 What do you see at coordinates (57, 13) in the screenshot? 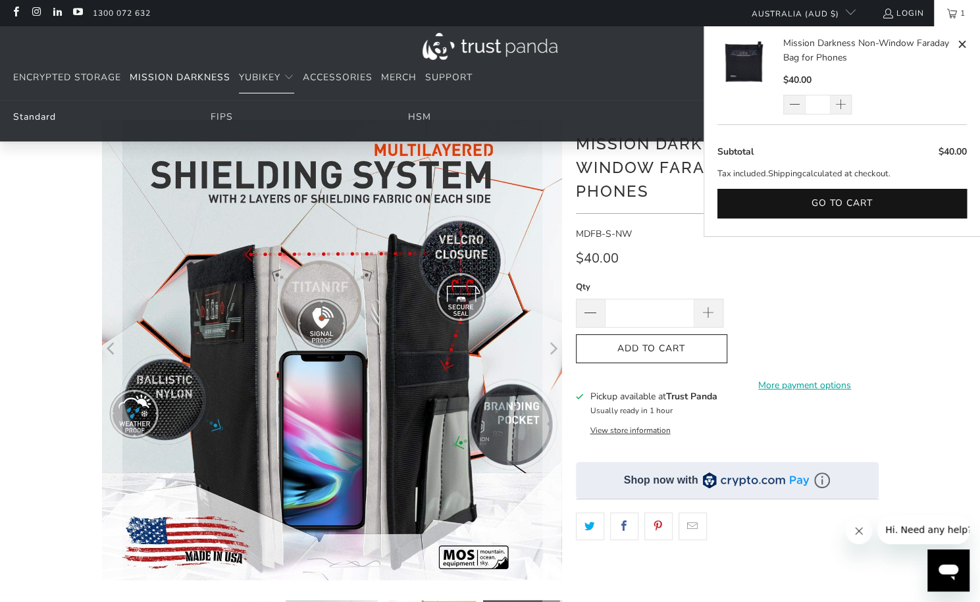
I see `a: Trust Panda Australia on LinkedIn` at bounding box center [57, 13].